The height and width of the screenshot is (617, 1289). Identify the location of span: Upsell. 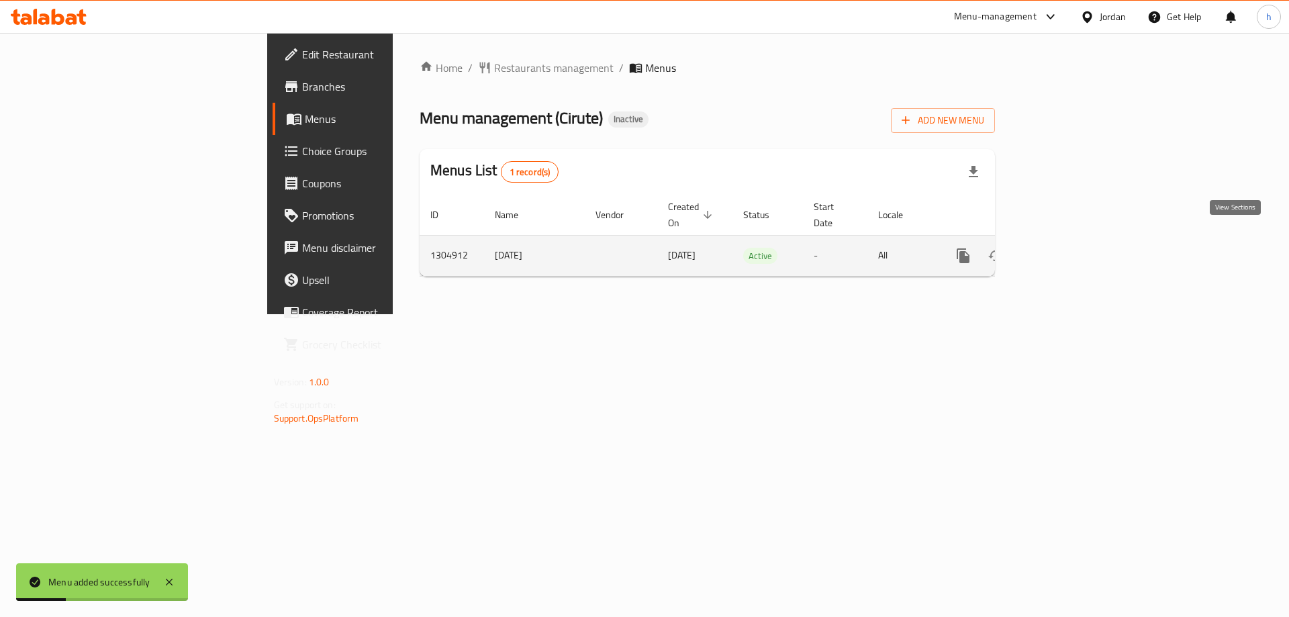
(387, 280).